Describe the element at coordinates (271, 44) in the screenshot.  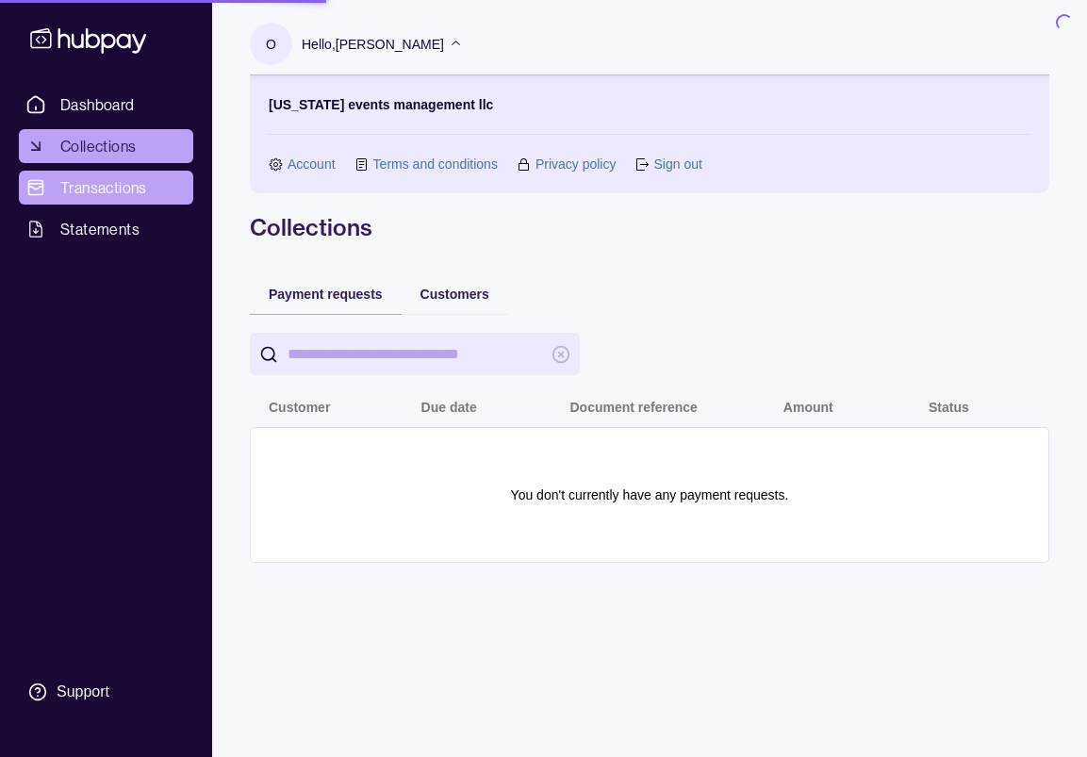
I see `p: o` at that location.